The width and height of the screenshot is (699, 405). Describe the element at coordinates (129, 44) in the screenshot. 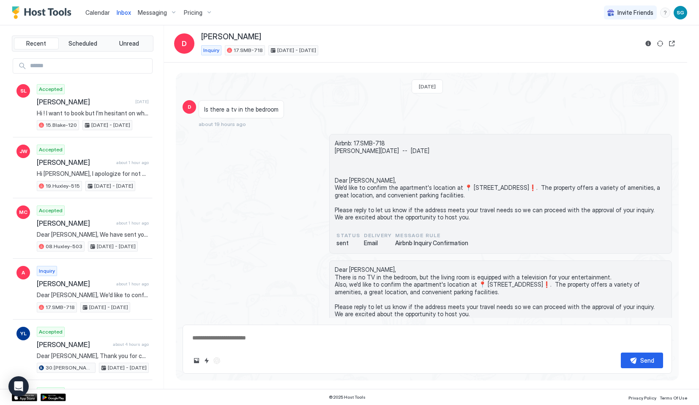

I see `span: Unread` at that location.